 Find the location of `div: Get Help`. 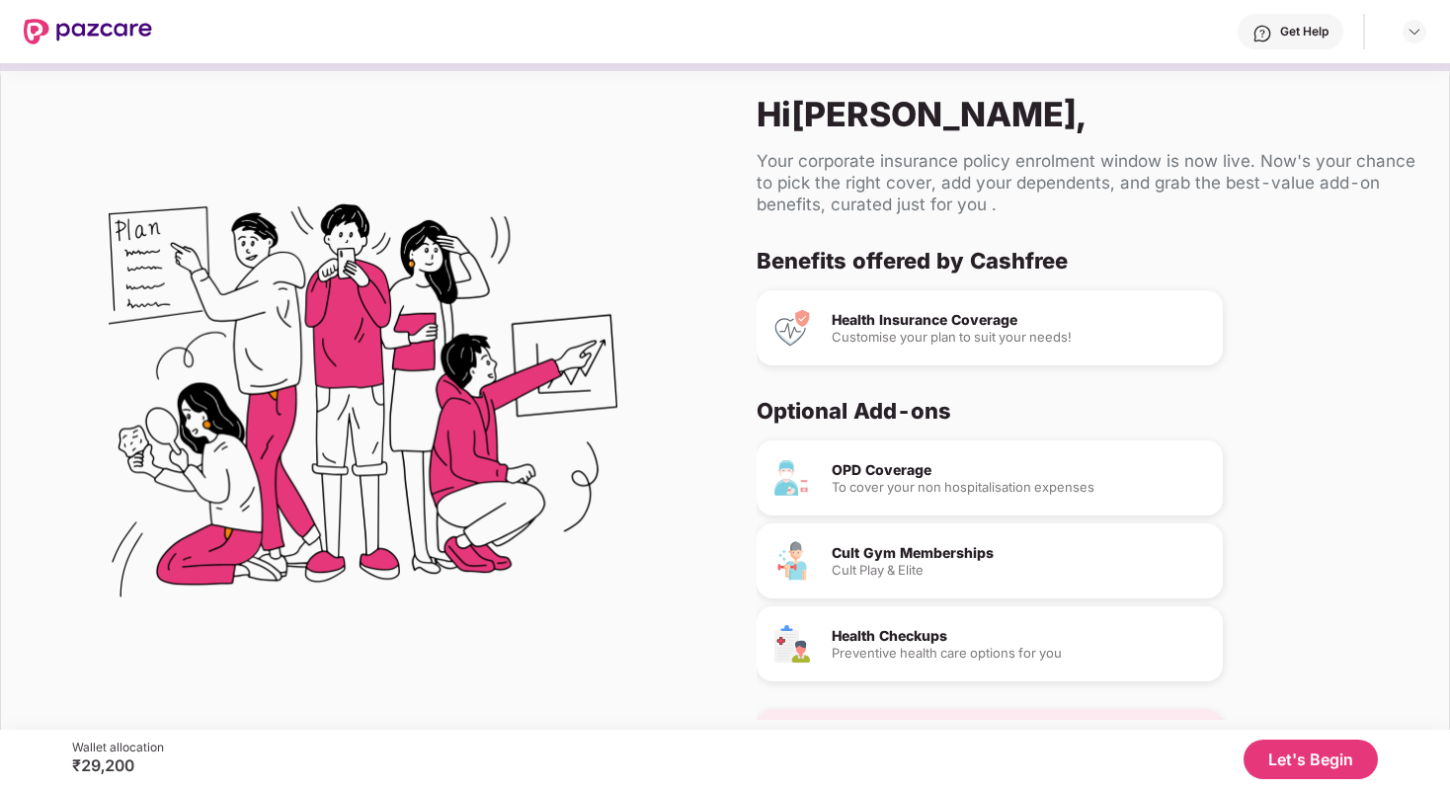

div: Get Help is located at coordinates (1303, 32).